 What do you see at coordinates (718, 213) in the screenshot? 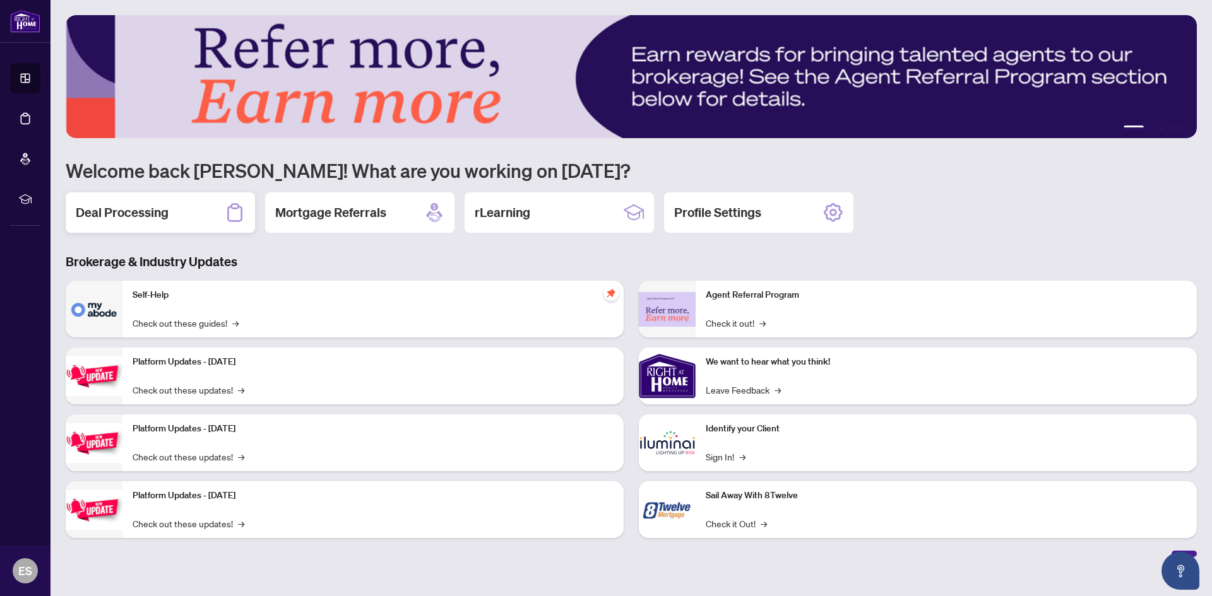
I see `h2: Profile Settings` at bounding box center [718, 213].